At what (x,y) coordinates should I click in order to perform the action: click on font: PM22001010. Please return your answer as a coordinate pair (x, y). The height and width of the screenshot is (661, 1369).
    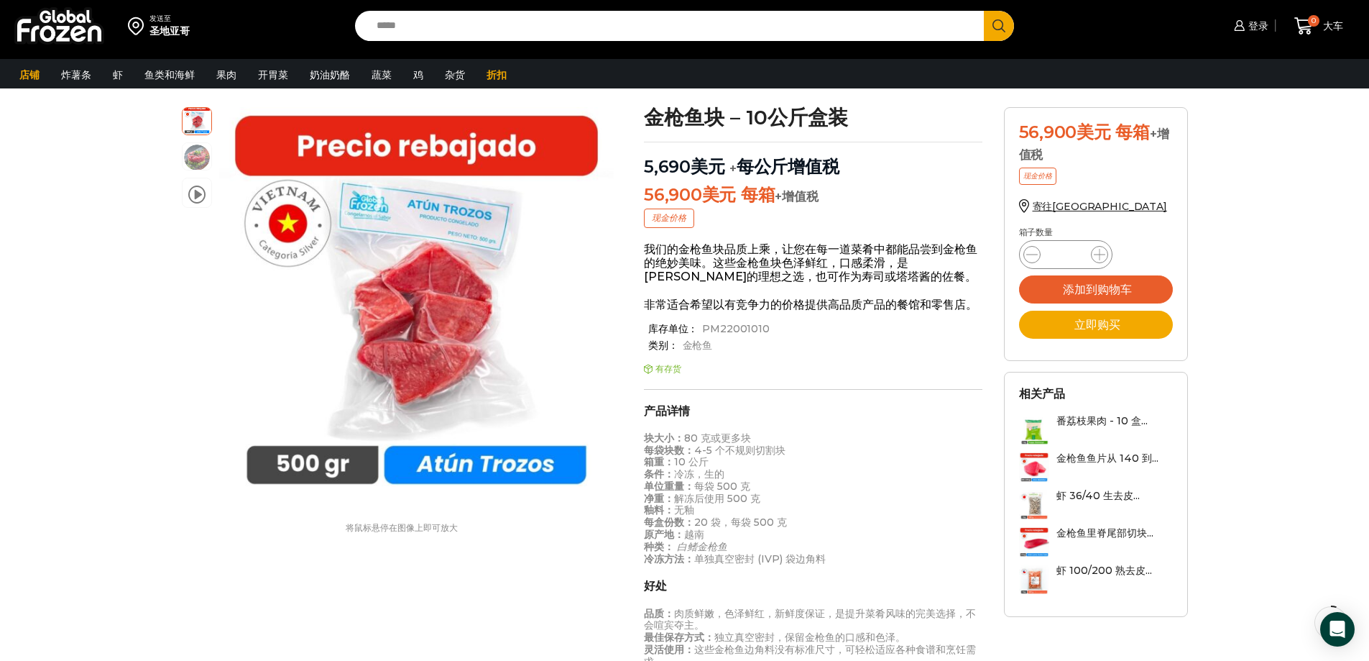
    Looking at the image, I should click on (735, 328).